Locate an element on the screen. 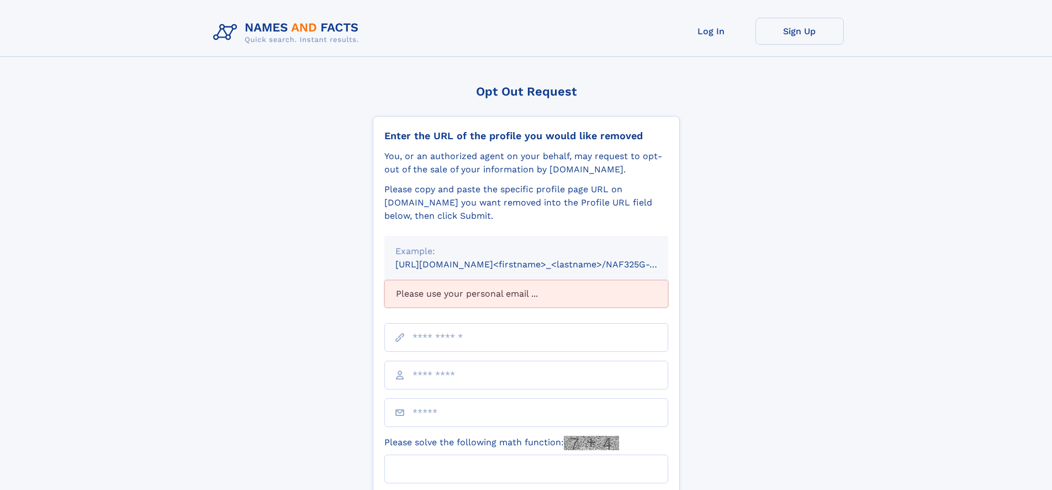 Image resolution: width=1052 pixels, height=490 pixels. a: Sign Up is located at coordinates (799, 31).